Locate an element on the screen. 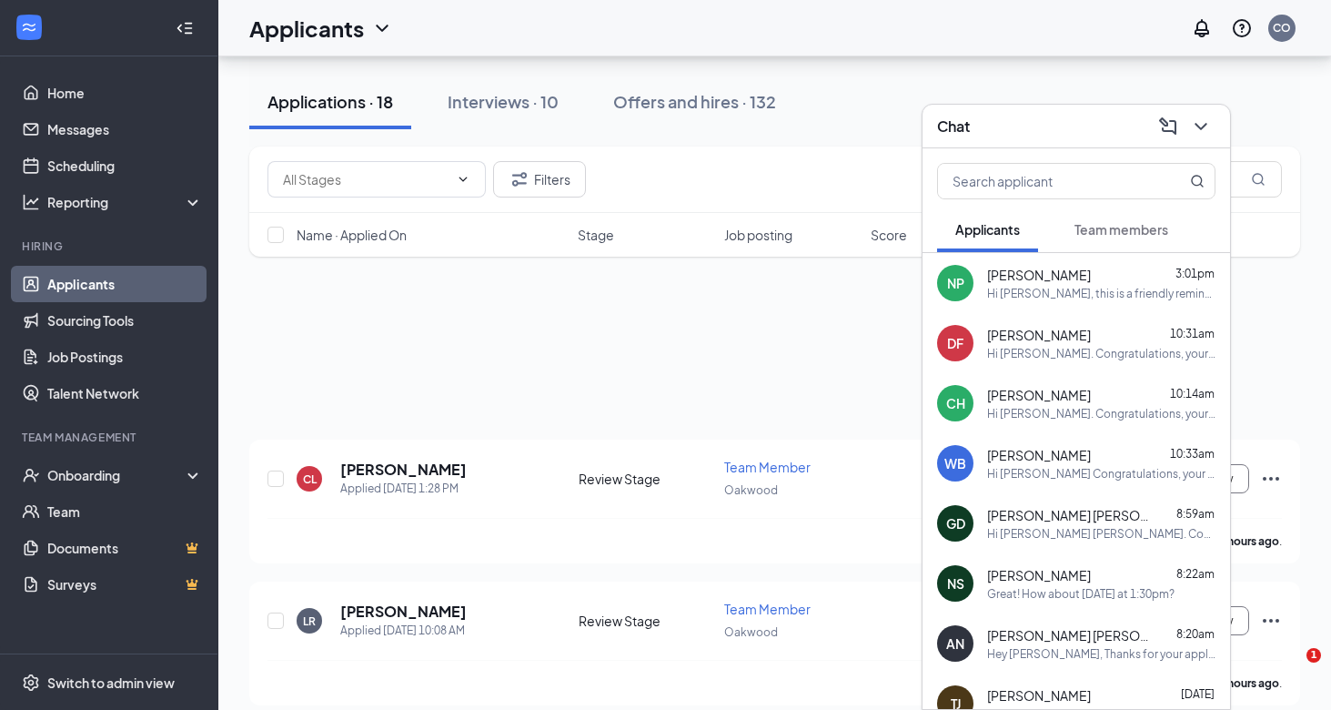 The image size is (1331, 710). span: 8:22am is located at coordinates (1196, 573).